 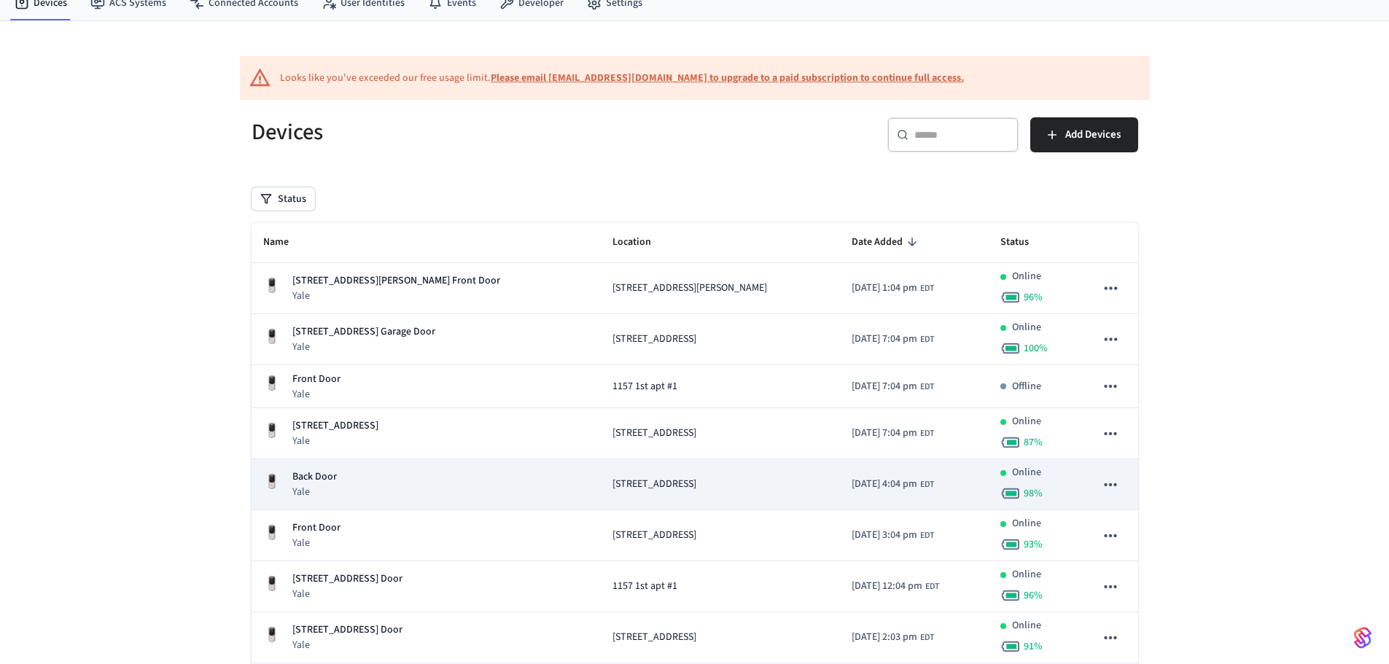 I want to click on span: Name, so click(x=285, y=242).